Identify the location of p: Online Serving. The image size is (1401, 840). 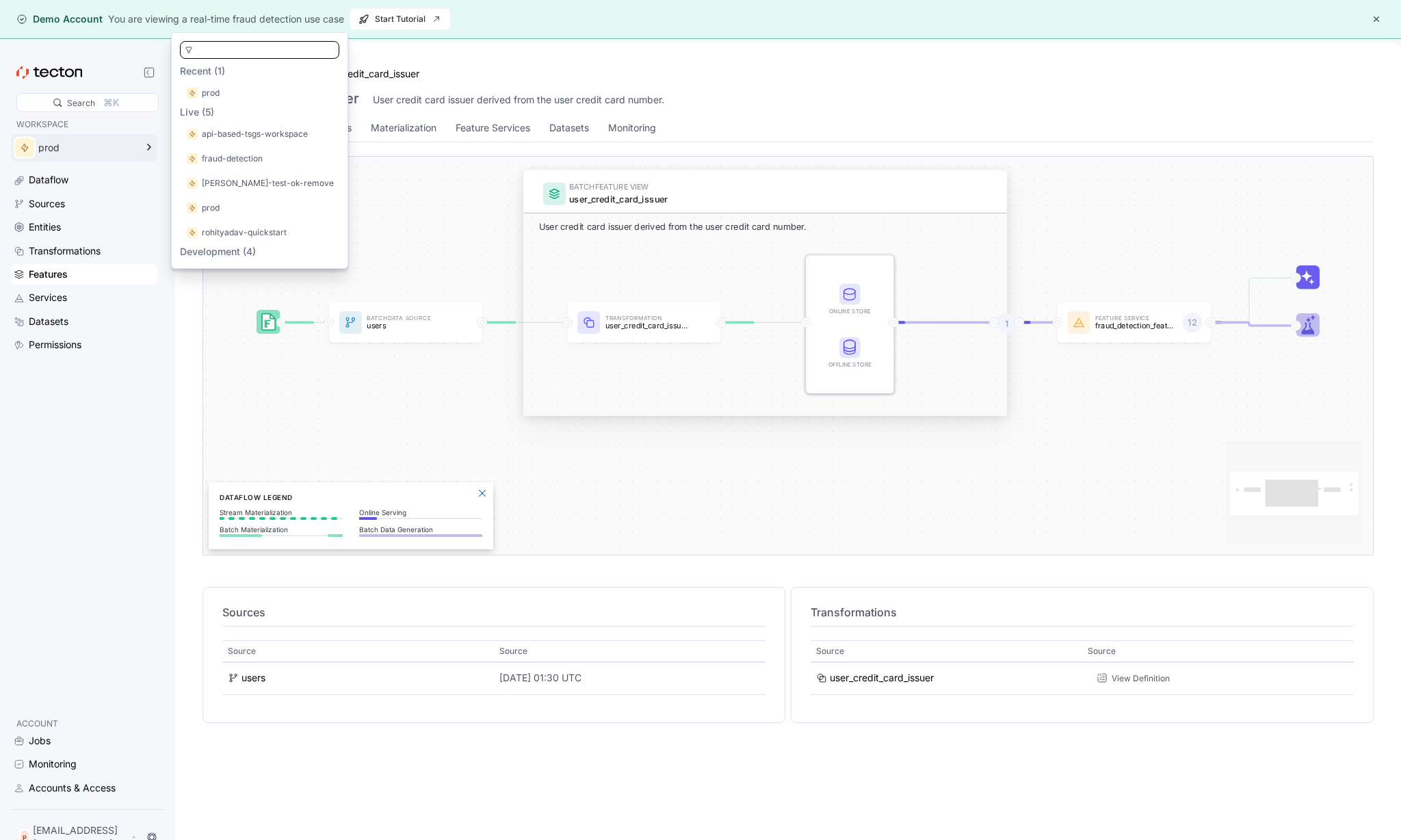
(421, 512).